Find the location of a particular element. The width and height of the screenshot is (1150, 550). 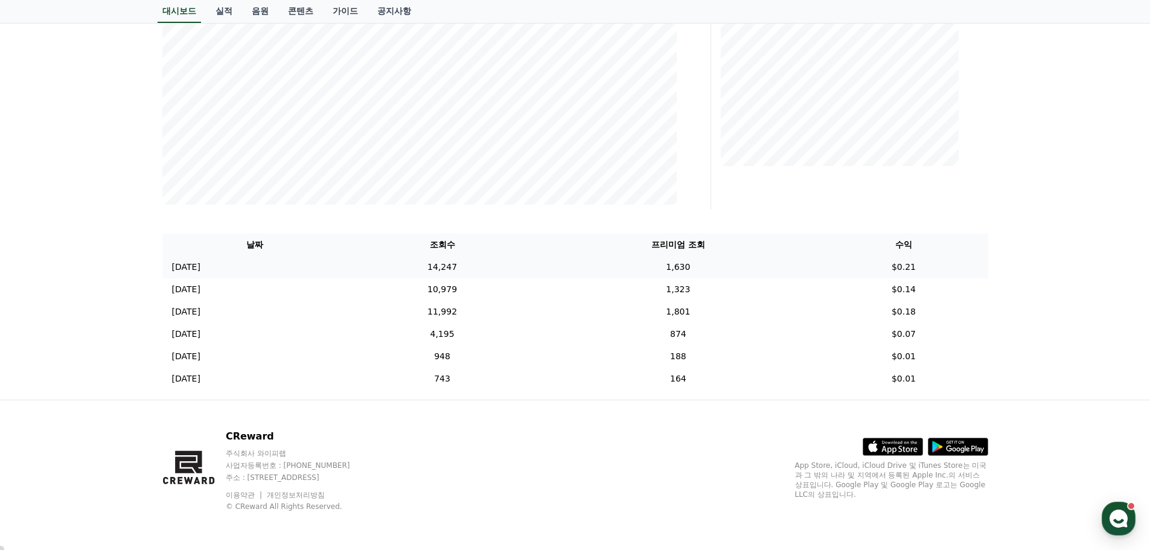

td: $0.18 is located at coordinates (903, 311).